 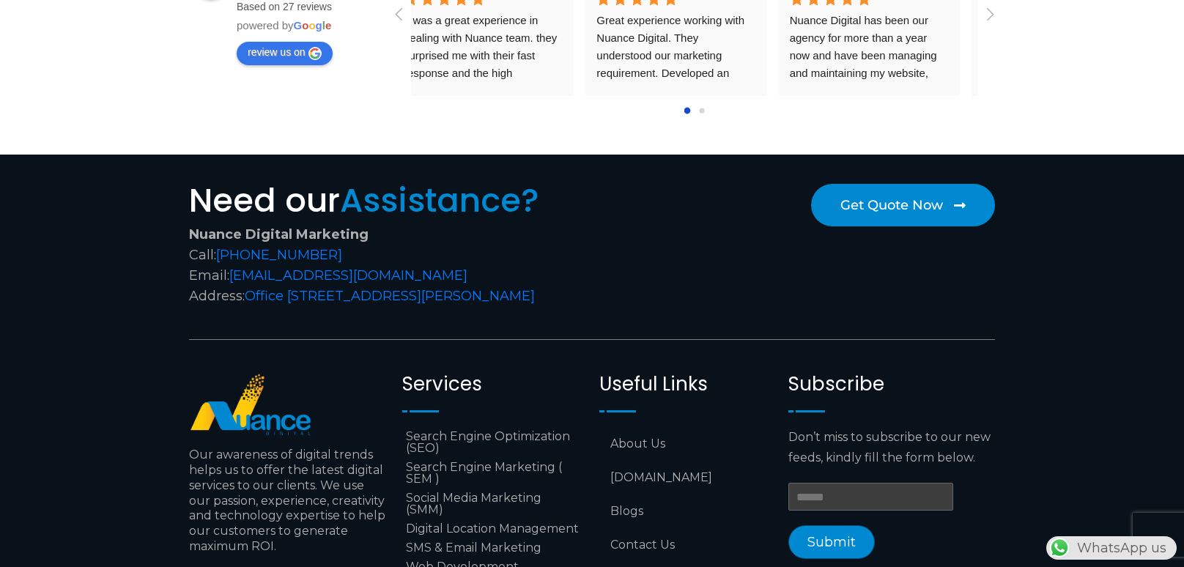 What do you see at coordinates (892, 205) in the screenshot?
I see `span: Get Quote Now` at bounding box center [892, 205].